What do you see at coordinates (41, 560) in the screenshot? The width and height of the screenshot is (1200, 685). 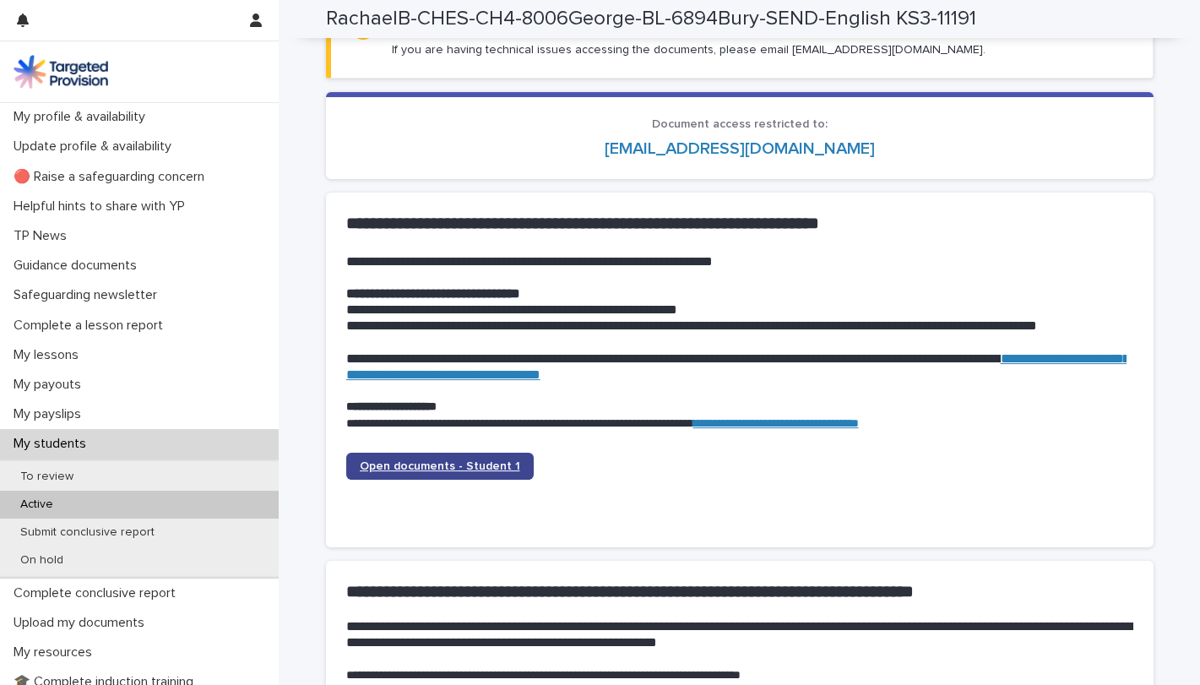 I see `p: On hold` at bounding box center [41, 560].